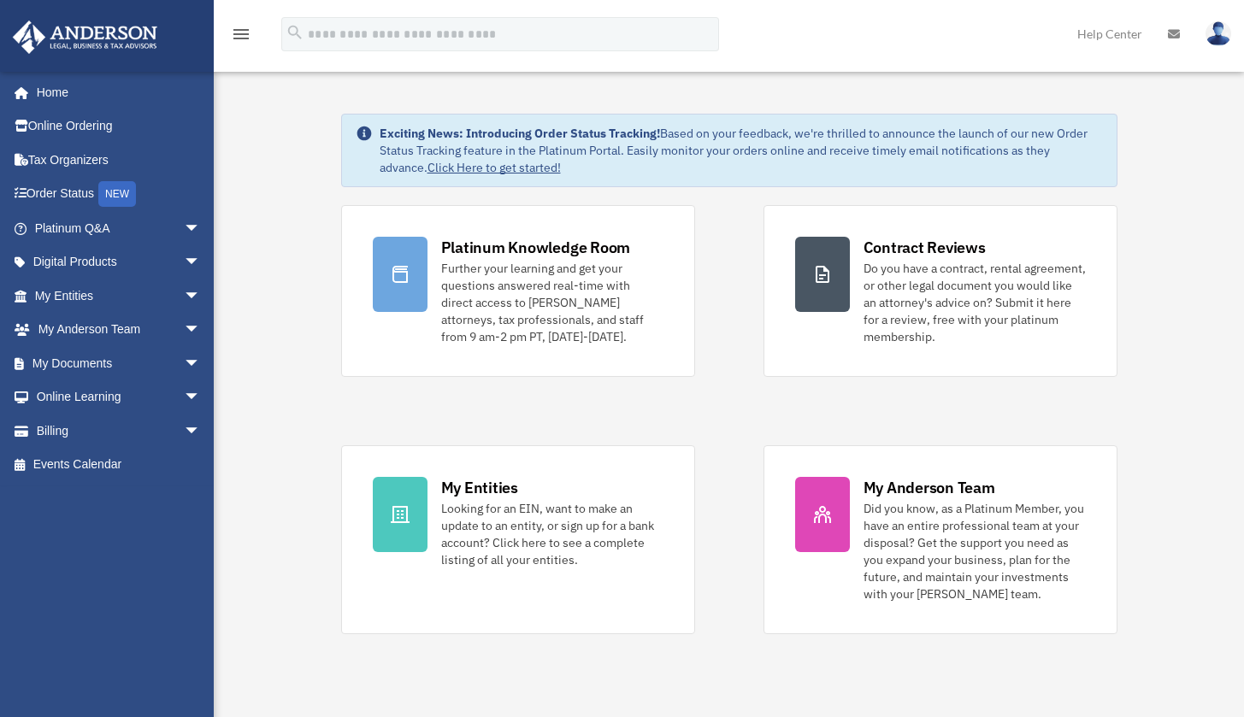  I want to click on a: My Anderson Team Did you know, as a Platinum Member, you have an entire professional team at your..., so click(941, 540).